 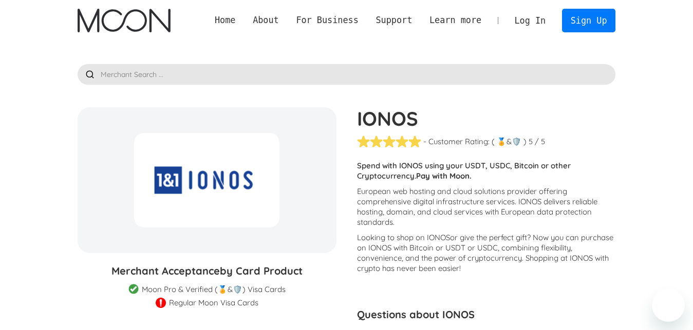 I want to click on div: Support, so click(x=394, y=20).